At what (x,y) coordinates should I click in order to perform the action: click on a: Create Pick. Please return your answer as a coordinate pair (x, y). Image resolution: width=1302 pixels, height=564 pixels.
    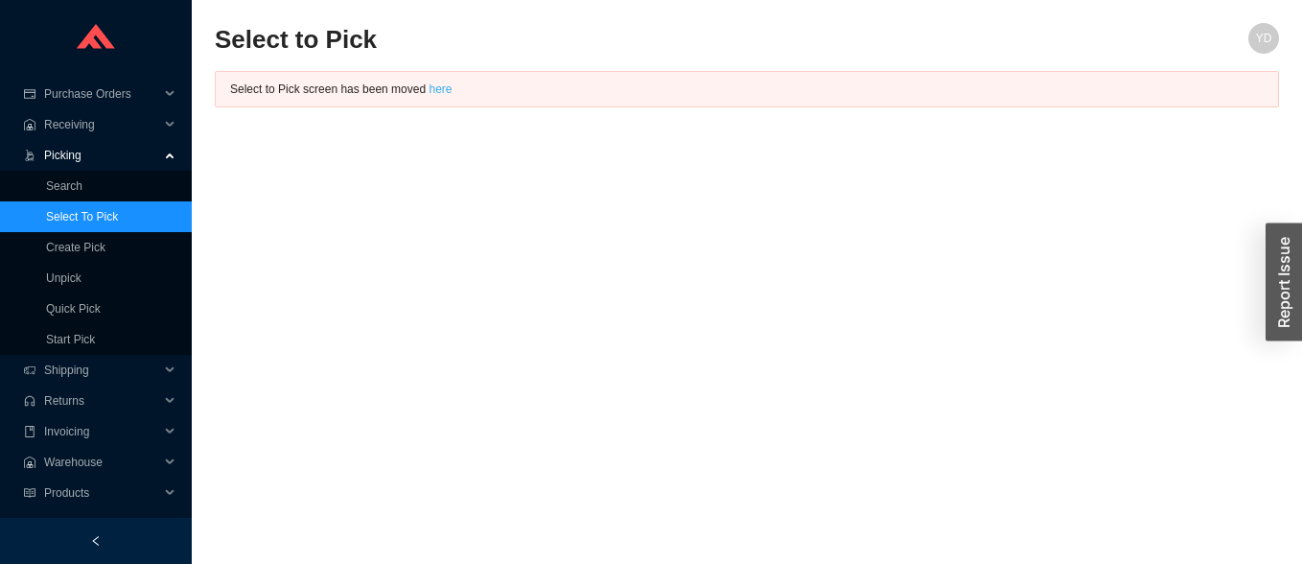
    Looking at the image, I should click on (76, 247).